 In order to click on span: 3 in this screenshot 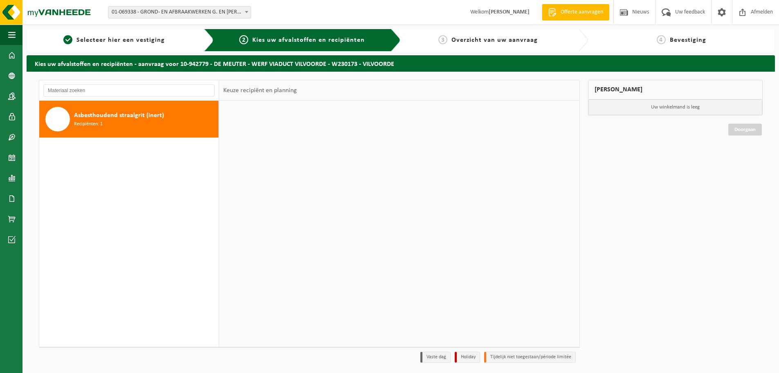, I will do `click(443, 40)`.